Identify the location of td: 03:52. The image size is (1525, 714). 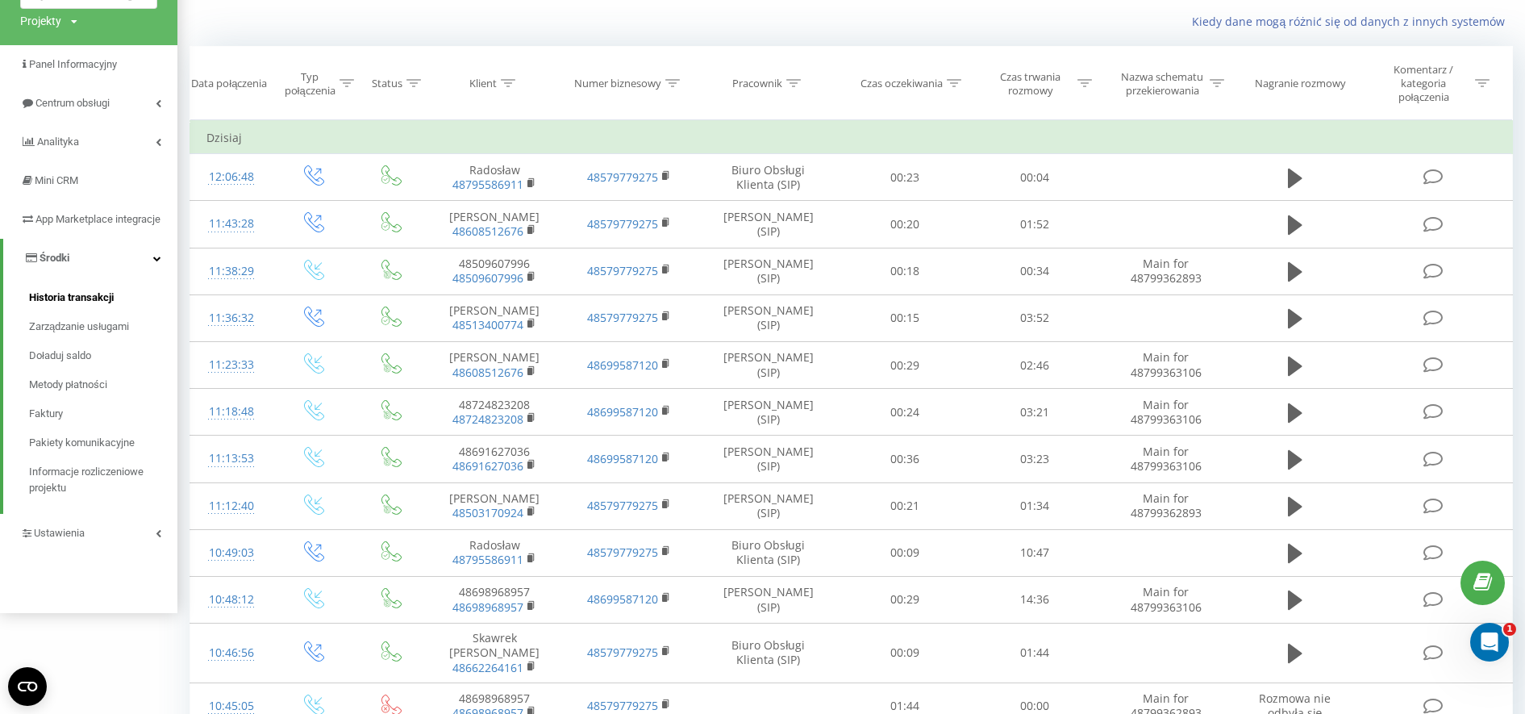
(1035, 318).